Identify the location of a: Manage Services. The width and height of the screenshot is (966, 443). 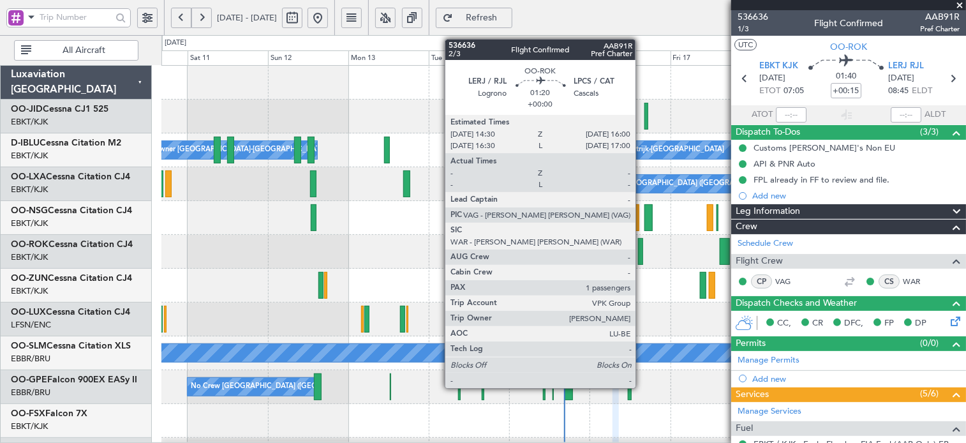
(770, 412).